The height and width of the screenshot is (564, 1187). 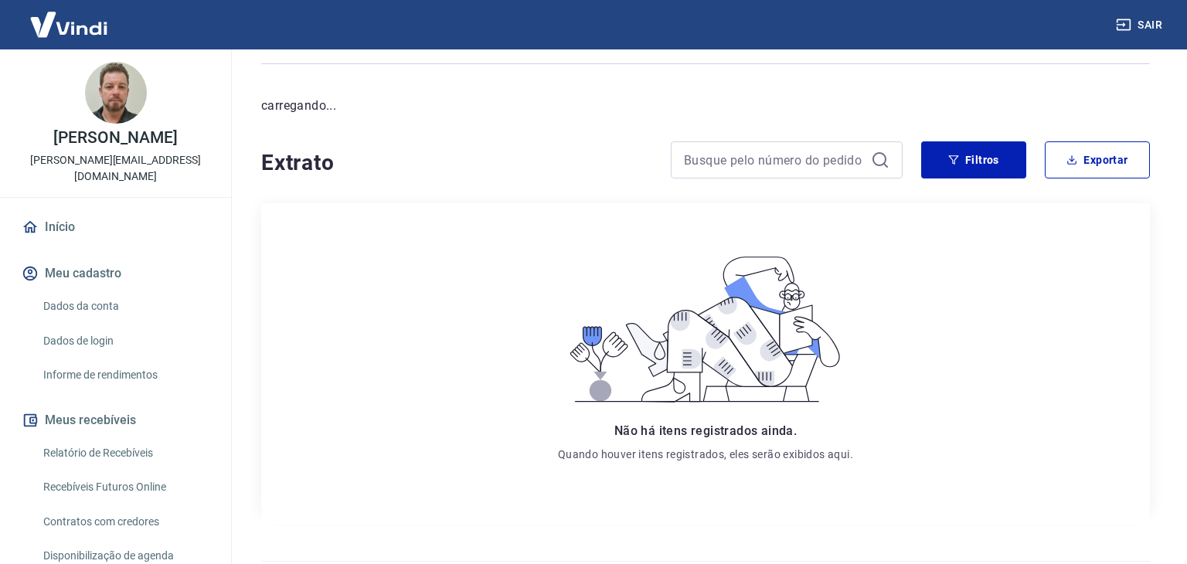 What do you see at coordinates (115, 227) in the screenshot?
I see `a: Início` at bounding box center [115, 227].